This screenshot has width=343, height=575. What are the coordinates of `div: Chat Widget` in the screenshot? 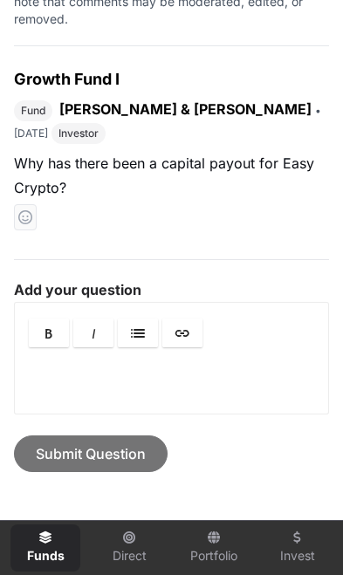 It's located at (299, 533).